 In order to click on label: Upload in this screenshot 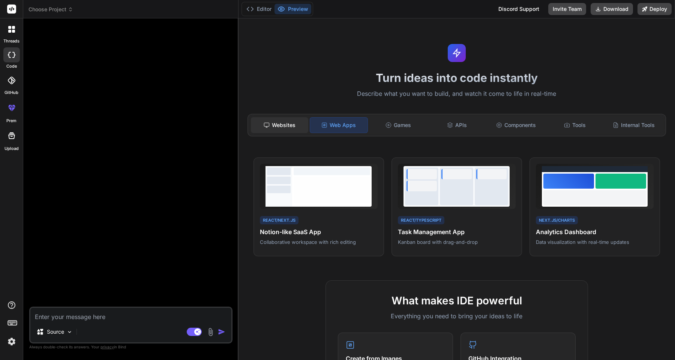, I will do `click(12, 148)`.